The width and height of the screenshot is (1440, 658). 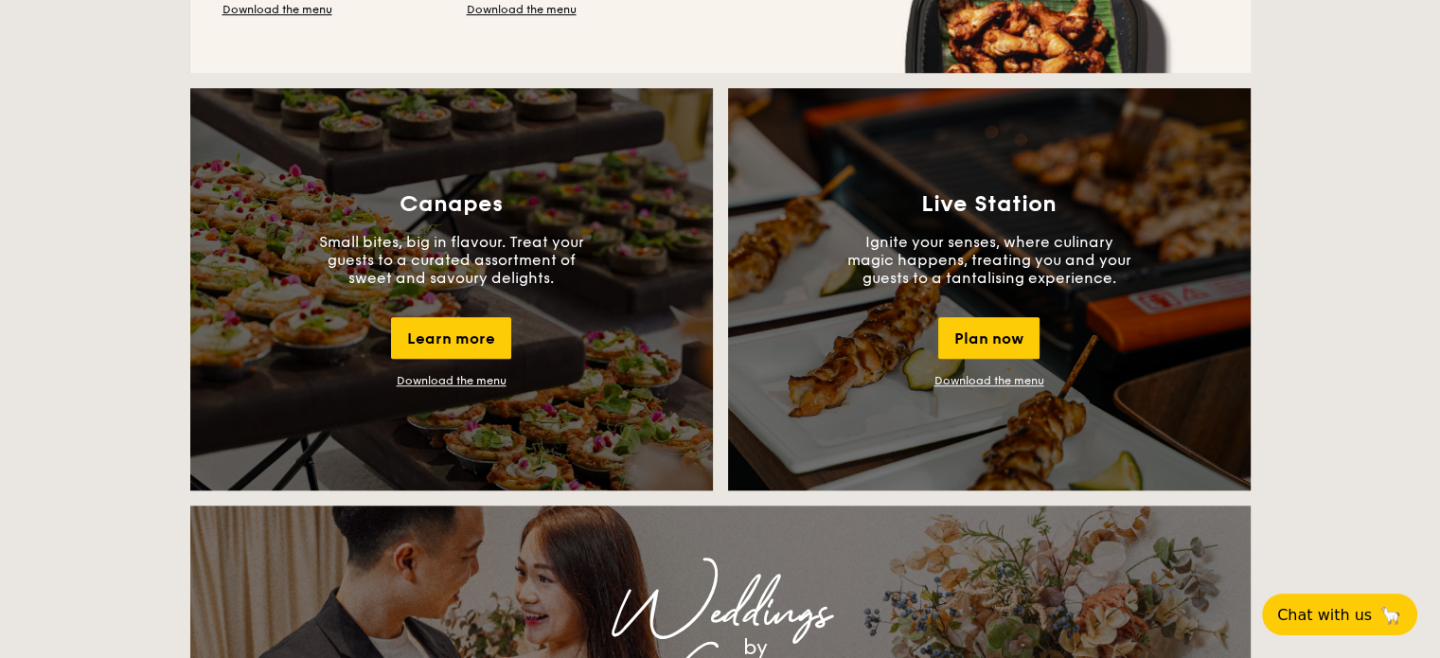 I want to click on p: Small bites, big in flavour. Treat your guests to a curated assortment of sweet and savoury delig..., so click(x=451, y=259).